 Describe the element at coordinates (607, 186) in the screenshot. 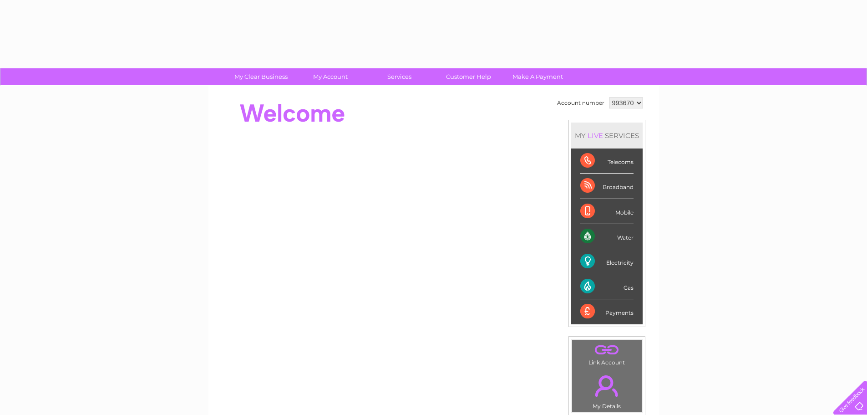

I see `div: Broadband` at that location.